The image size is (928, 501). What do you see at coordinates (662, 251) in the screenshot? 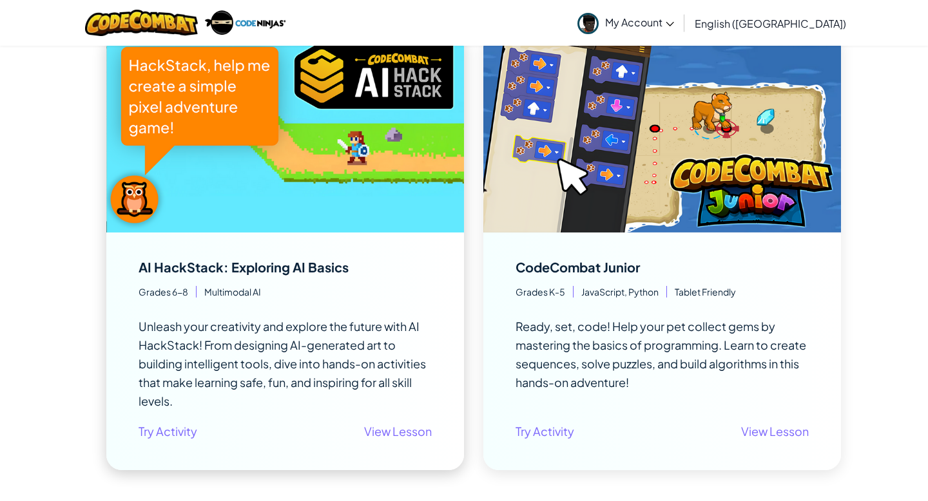
I see `a: Image to illustrate CodeCombat Junior CodeCombat Junior Ready, set, code! Help your pet collect g...` at bounding box center [662, 251].